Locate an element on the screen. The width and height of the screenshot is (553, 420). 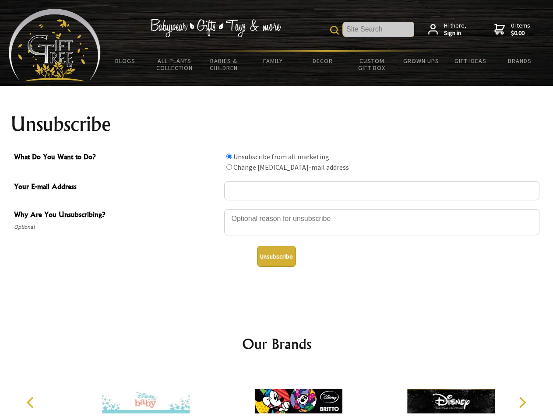
a: Grown Ups is located at coordinates (421, 61).